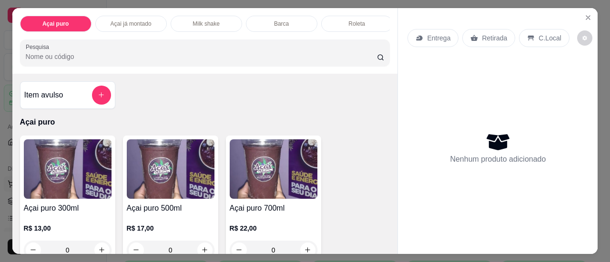 Image resolution: width=610 pixels, height=262 pixels. I want to click on p: Açai já montado, so click(131, 24).